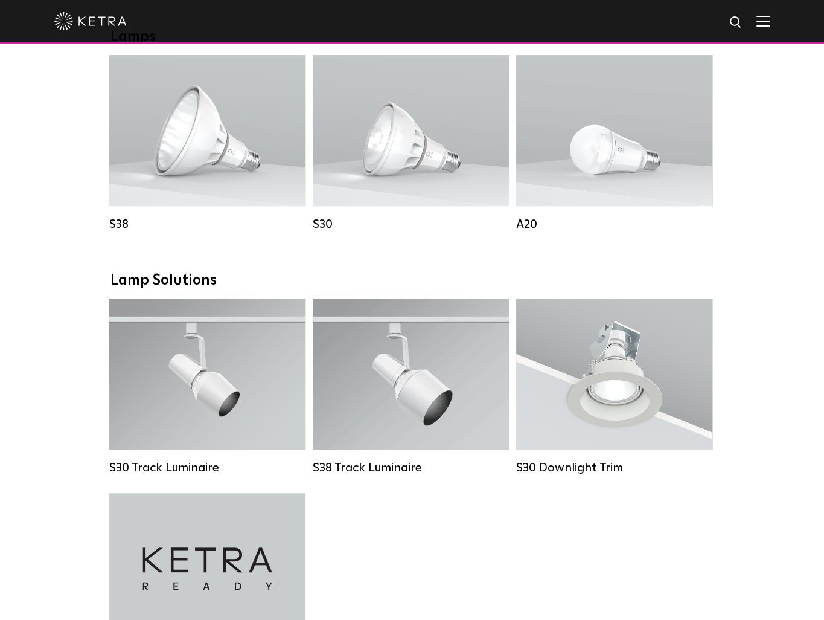  Describe the element at coordinates (91, 21) in the screenshot. I see `img: ketra-logo-2019-white` at that location.